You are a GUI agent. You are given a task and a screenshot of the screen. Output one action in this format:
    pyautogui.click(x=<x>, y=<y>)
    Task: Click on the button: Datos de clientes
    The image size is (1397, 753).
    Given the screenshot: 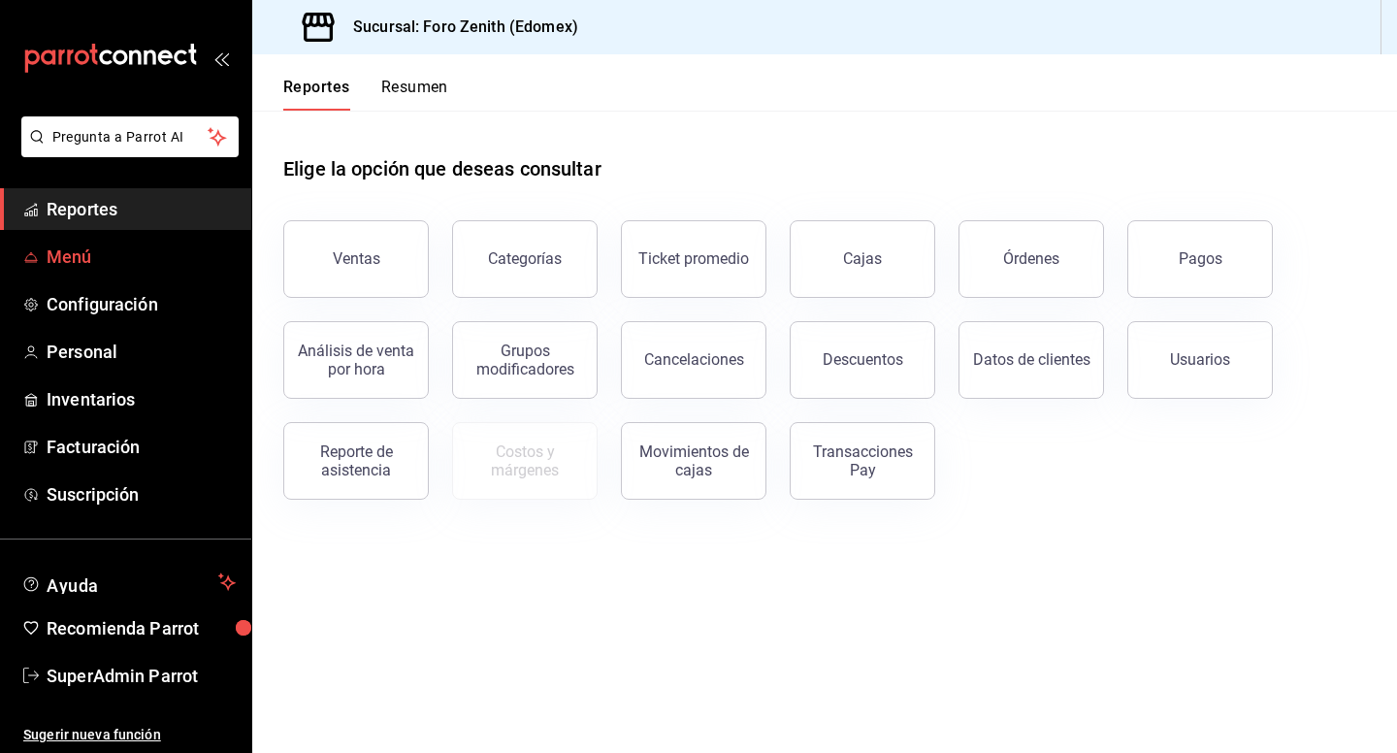 What is the action you would take?
    pyautogui.click(x=1031, y=360)
    